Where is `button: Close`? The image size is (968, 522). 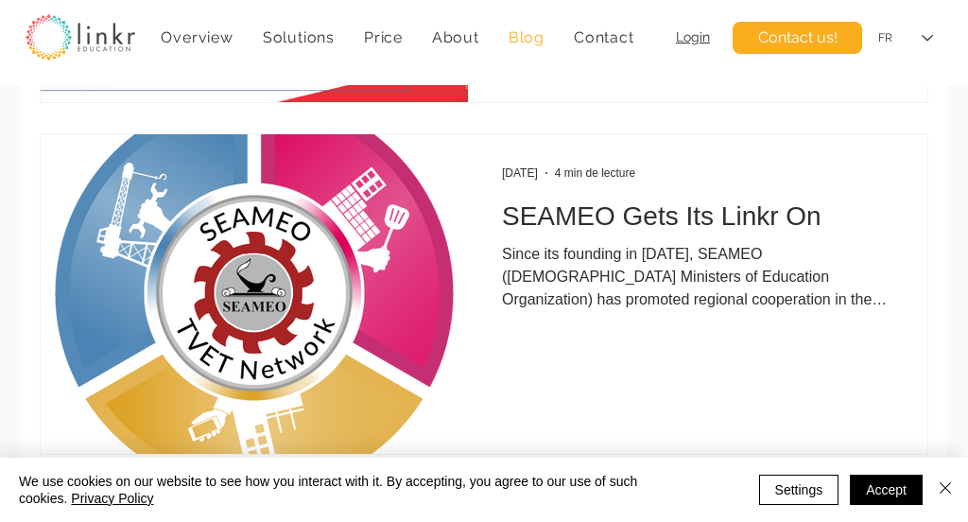
button: Close is located at coordinates (945, 490).